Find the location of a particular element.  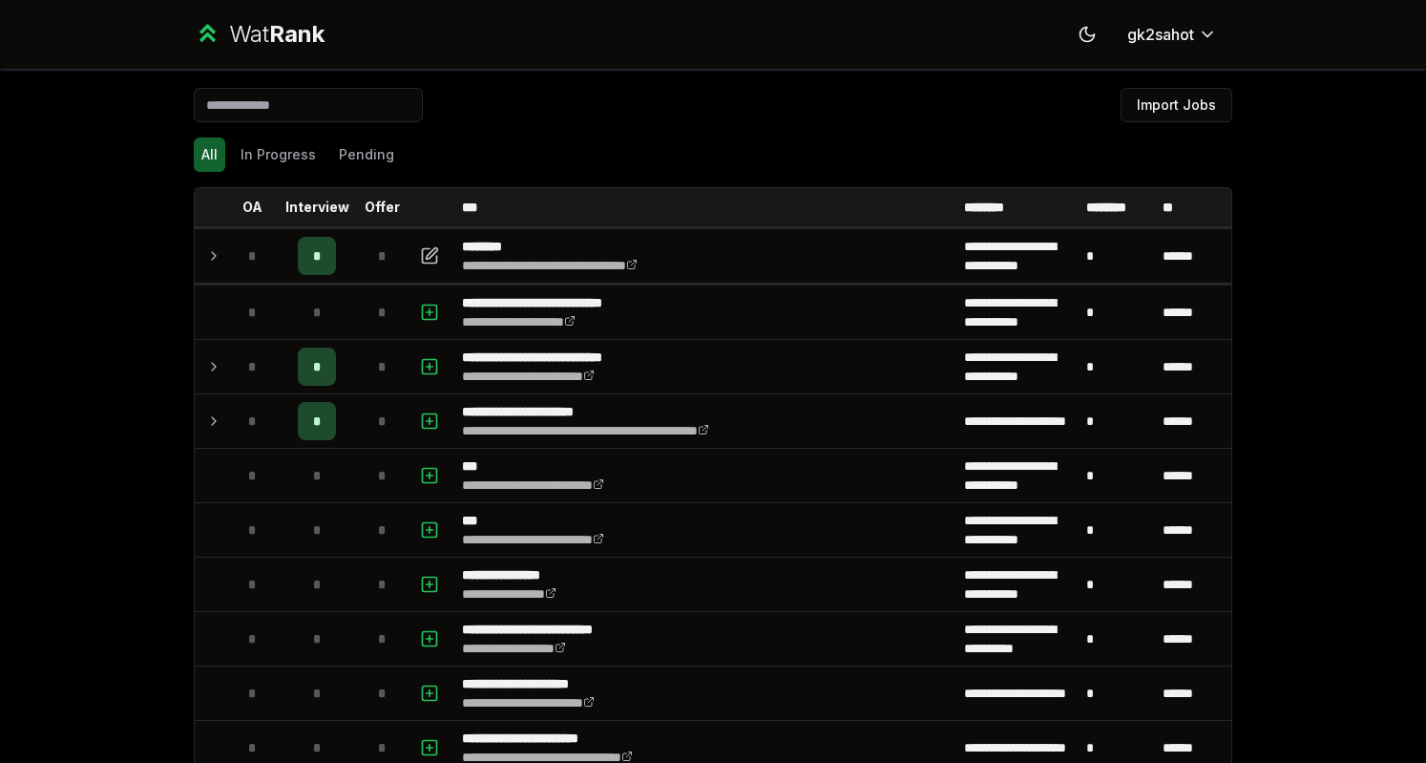

div: Wat is located at coordinates (277, 34).